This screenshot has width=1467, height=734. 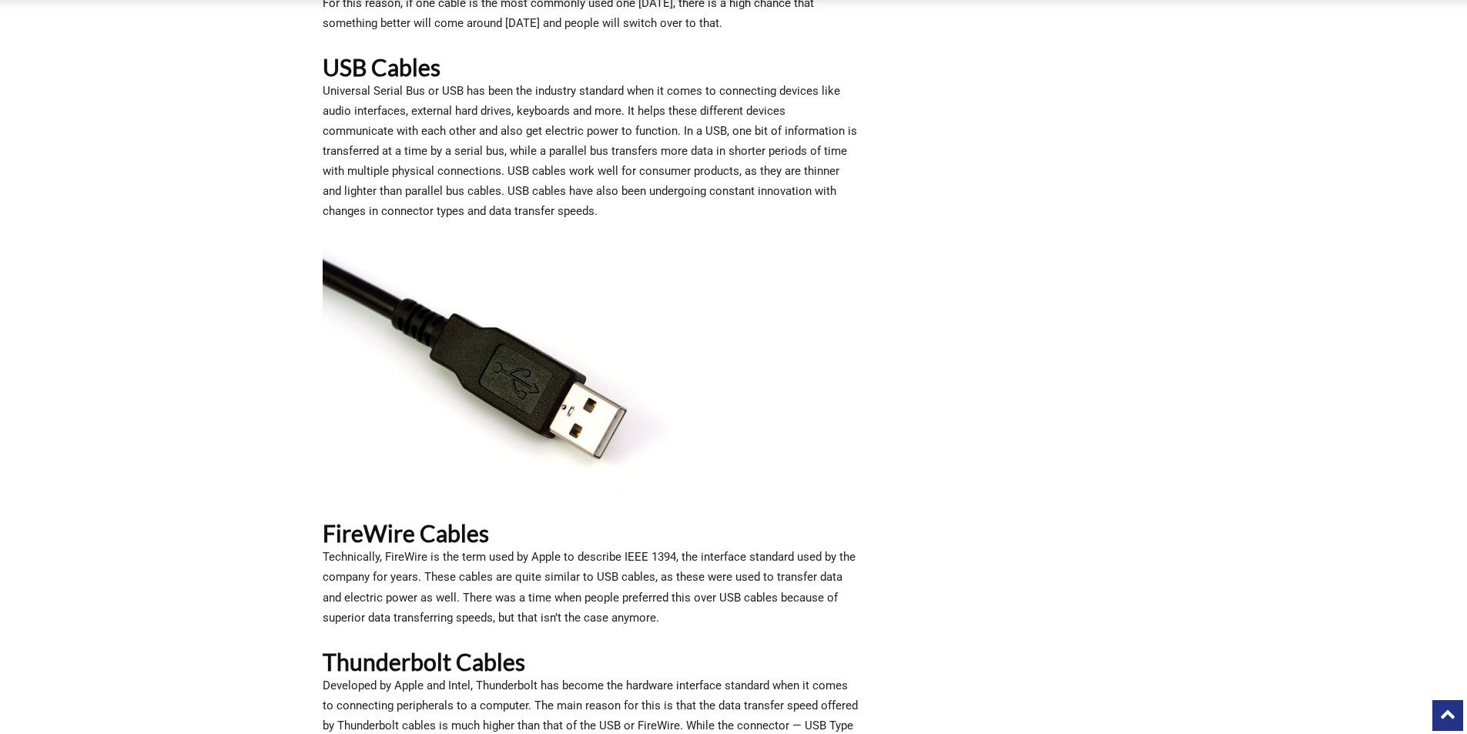 I want to click on p: Universal Serial Bus or USB has been the industry standard when it comes to connecting devices li..., so click(x=591, y=151).